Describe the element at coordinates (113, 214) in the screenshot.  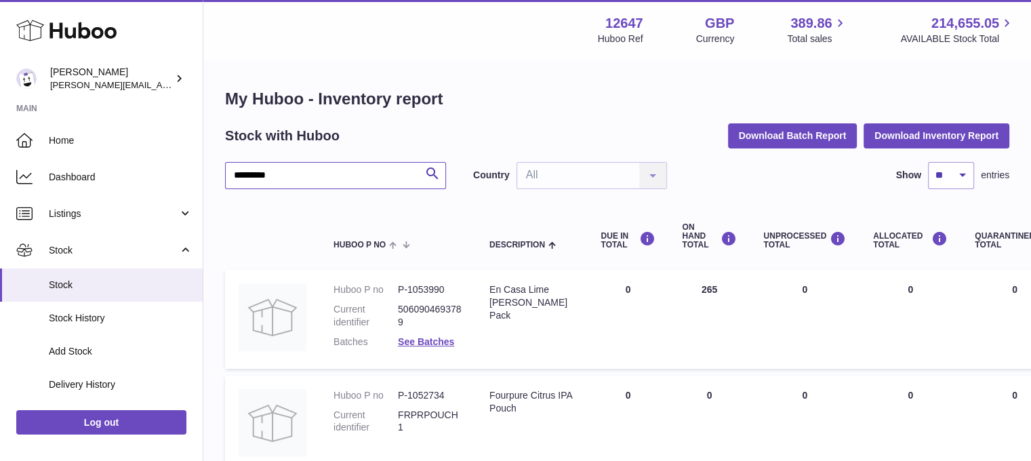
I see `span: Listings` at that location.